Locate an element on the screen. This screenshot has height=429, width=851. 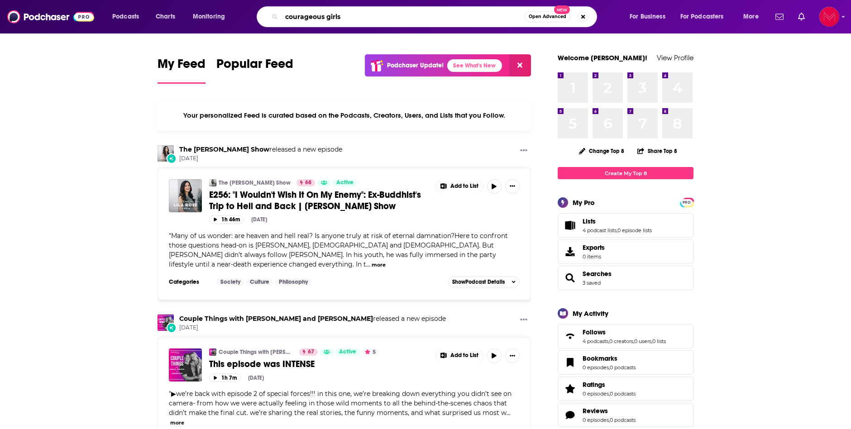
span: Podcasts is located at coordinates (125, 17).